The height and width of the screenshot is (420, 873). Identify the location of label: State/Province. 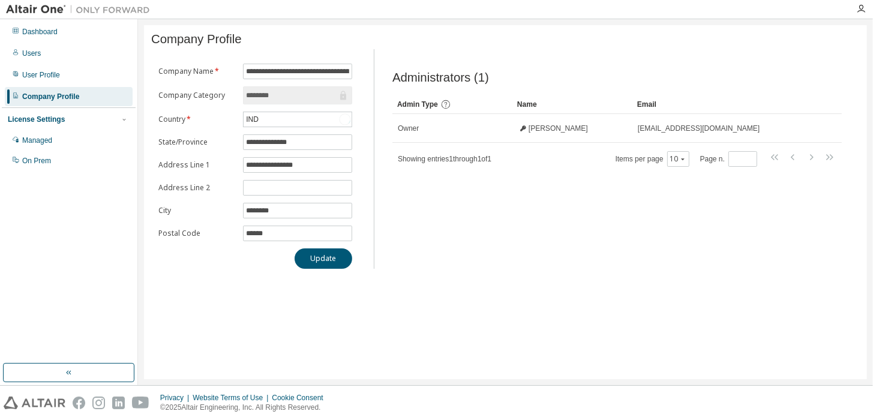
(197, 142).